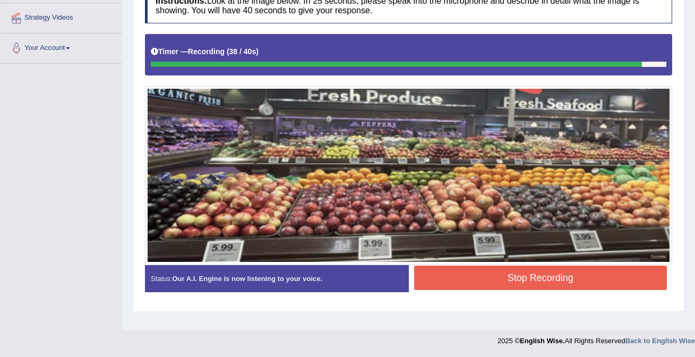 Image resolution: width=695 pixels, height=357 pixels. Describe the element at coordinates (206, 52) in the screenshot. I see `b: Recording` at that location.